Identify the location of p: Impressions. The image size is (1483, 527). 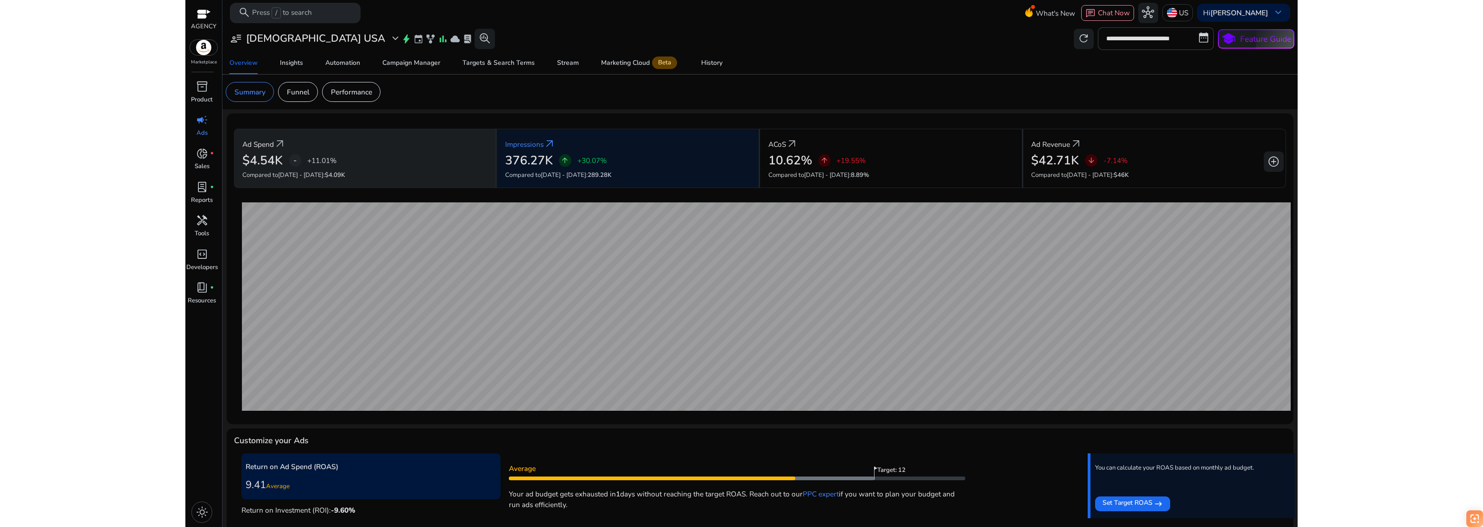
(524, 144).